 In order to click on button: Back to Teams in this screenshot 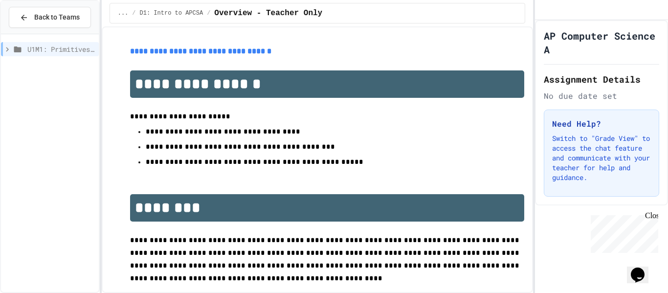, I will do `click(50, 17)`.